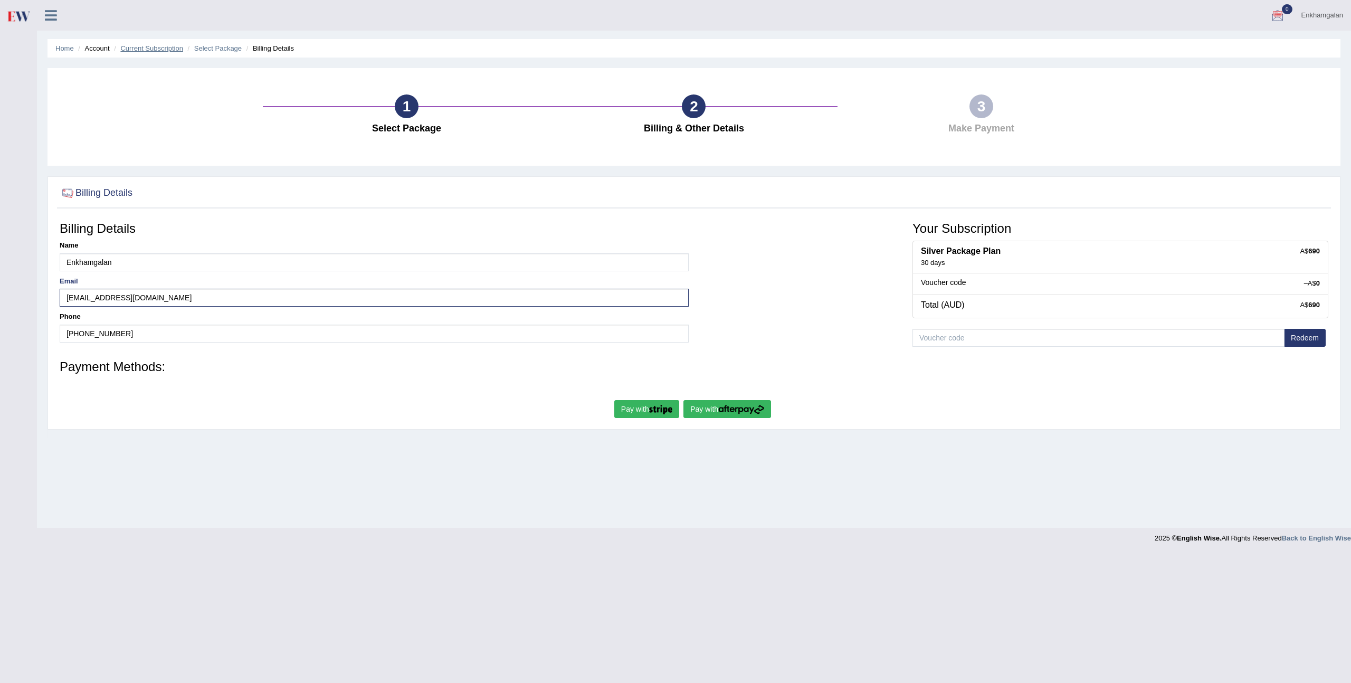 Image resolution: width=1351 pixels, height=683 pixels. What do you see at coordinates (96, 193) in the screenshot?
I see `h2: Billing Details` at bounding box center [96, 193].